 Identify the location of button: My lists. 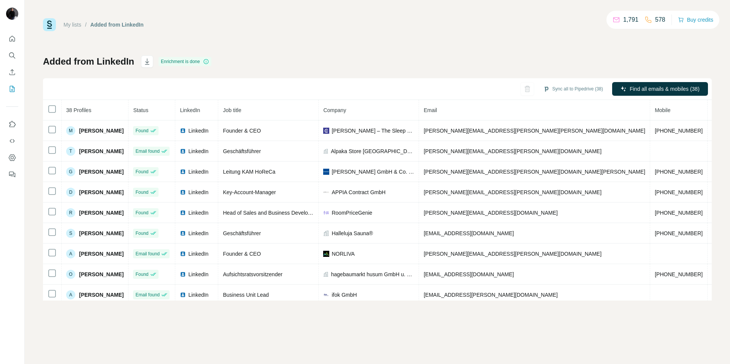
(12, 89).